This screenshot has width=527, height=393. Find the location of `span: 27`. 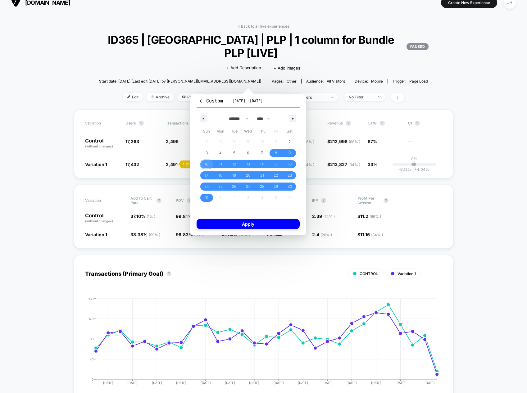

span: 27 is located at coordinates (248, 186).